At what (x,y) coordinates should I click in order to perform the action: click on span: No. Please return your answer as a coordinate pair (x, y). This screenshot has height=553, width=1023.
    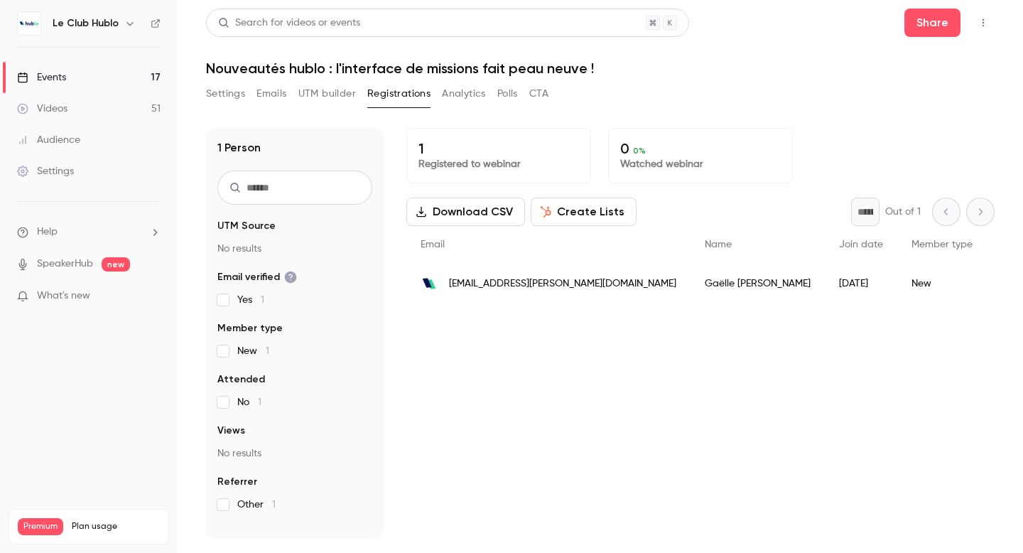
    Looking at the image, I should click on (249, 402).